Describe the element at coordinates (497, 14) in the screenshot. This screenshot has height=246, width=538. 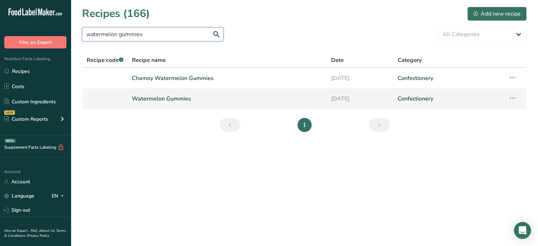
I see `div: Add new recipe` at that location.